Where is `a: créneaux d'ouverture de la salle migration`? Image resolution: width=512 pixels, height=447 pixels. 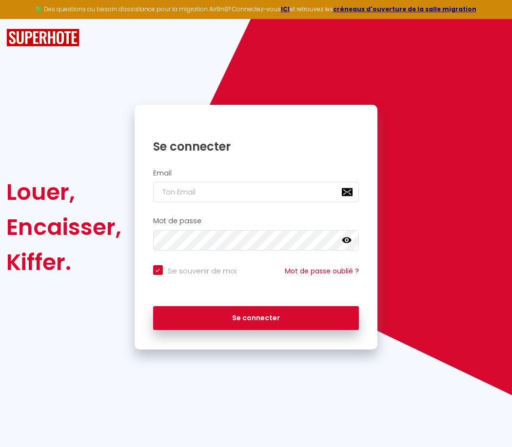
a: créneaux d'ouverture de la salle migration is located at coordinates (404, 9).